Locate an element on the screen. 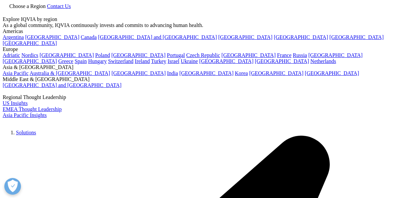  span: Choose a Region is located at coordinates (27, 6).